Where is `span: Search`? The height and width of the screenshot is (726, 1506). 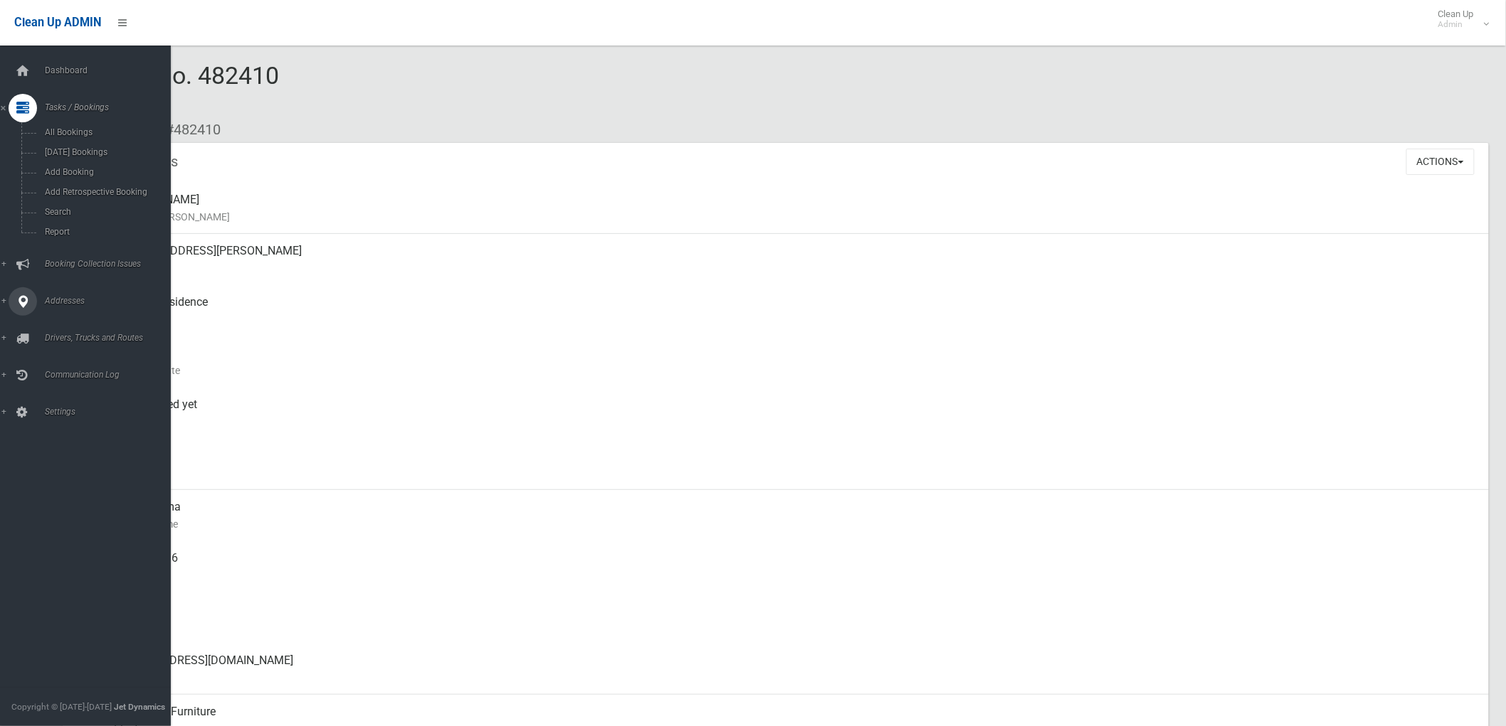
span: Search is located at coordinates (105, 212).